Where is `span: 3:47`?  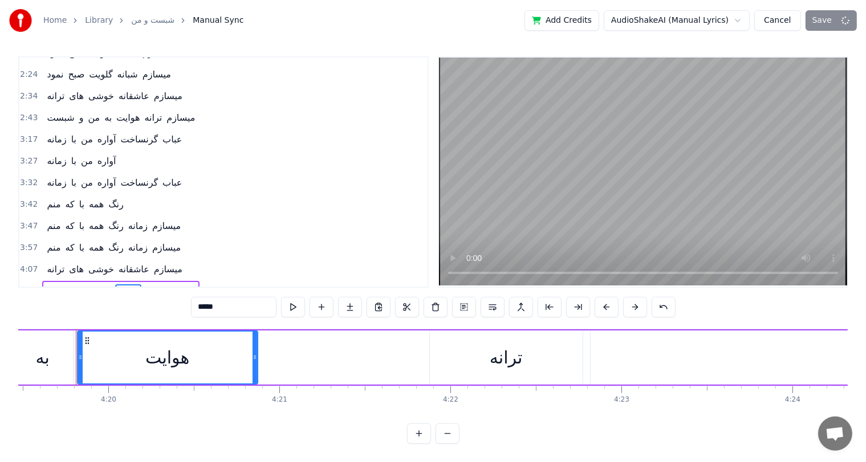 span: 3:47 is located at coordinates (28, 226).